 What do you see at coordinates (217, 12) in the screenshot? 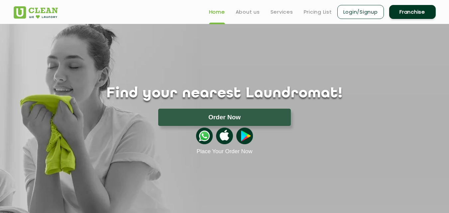
I see `a: Home` at bounding box center [217, 12].